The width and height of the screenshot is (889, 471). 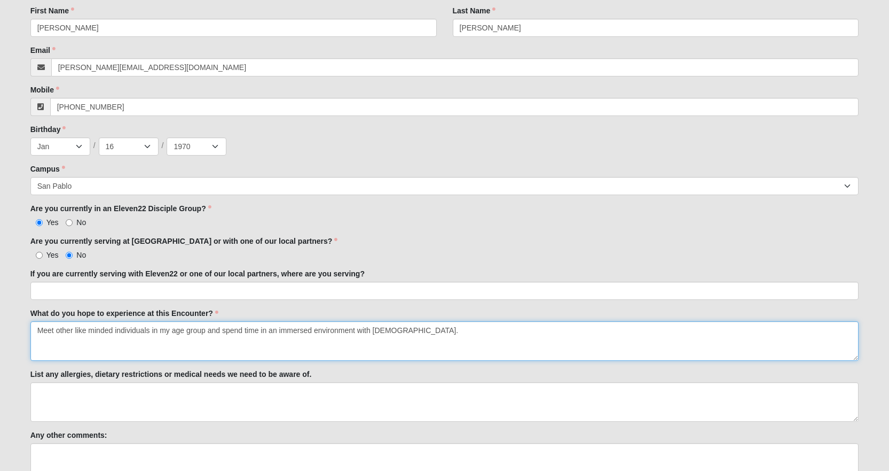 What do you see at coordinates (121, 208) in the screenshot?
I see `label: Are you currently in an Eleven22 Disciple Group?` at bounding box center [121, 208].